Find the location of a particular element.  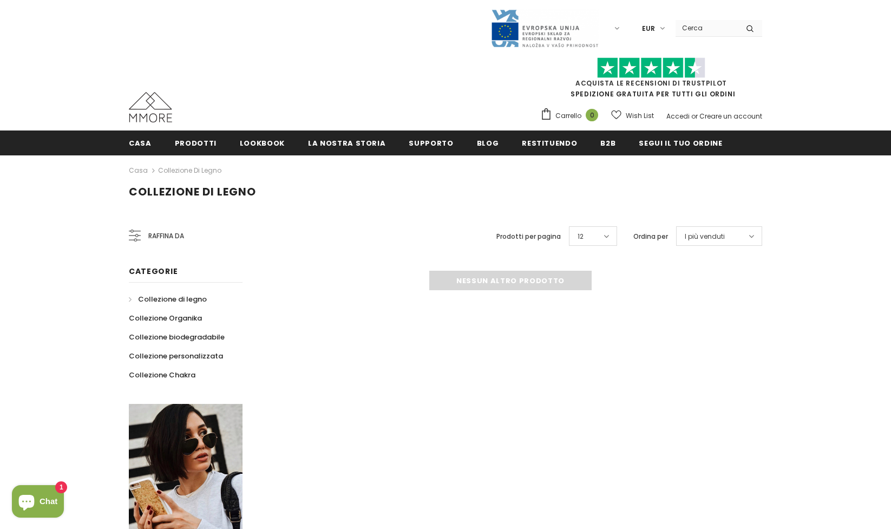

span: 0 is located at coordinates (591, 115).